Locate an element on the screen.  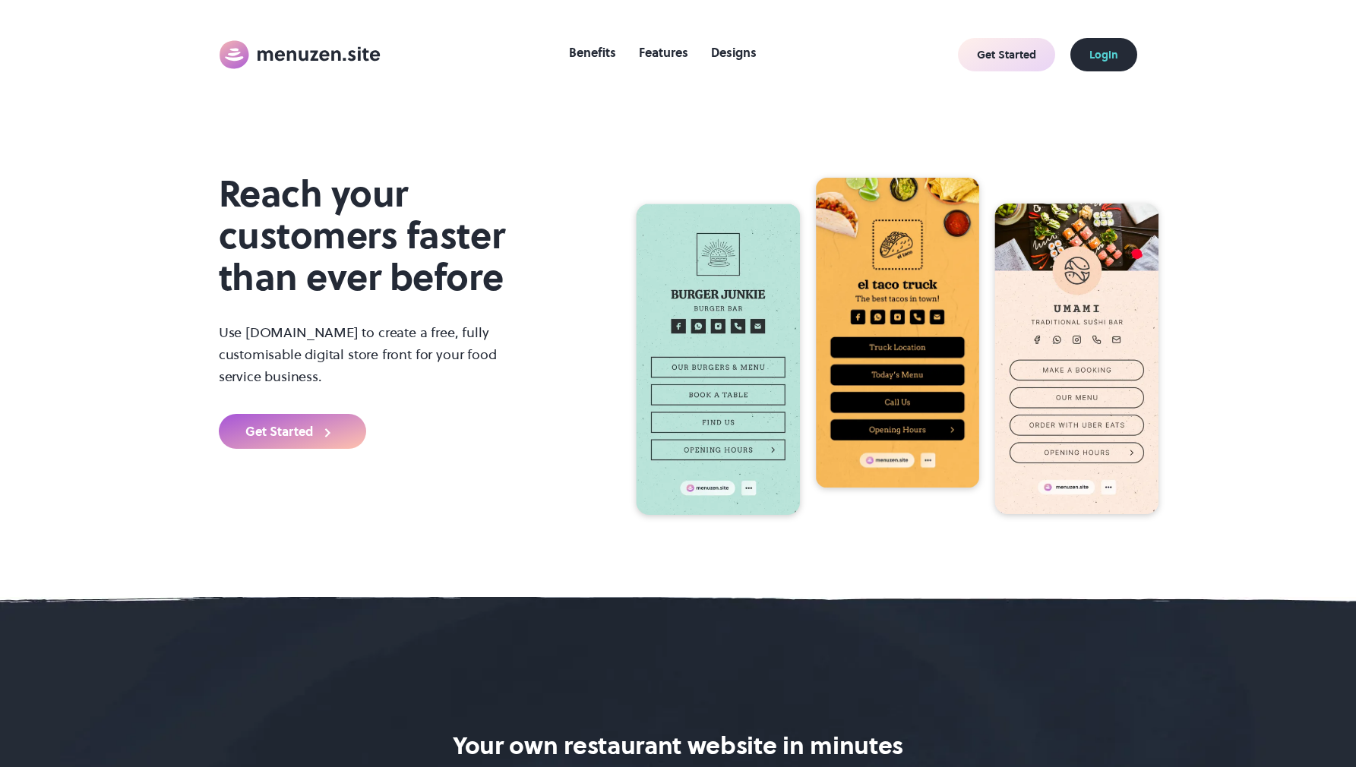
a: Features is located at coordinates (663, 52).